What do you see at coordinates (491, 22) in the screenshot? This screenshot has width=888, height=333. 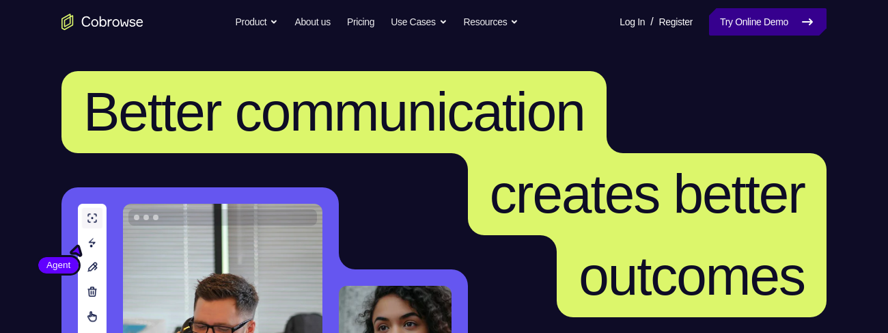 I see `button: Resources` at bounding box center [491, 22].